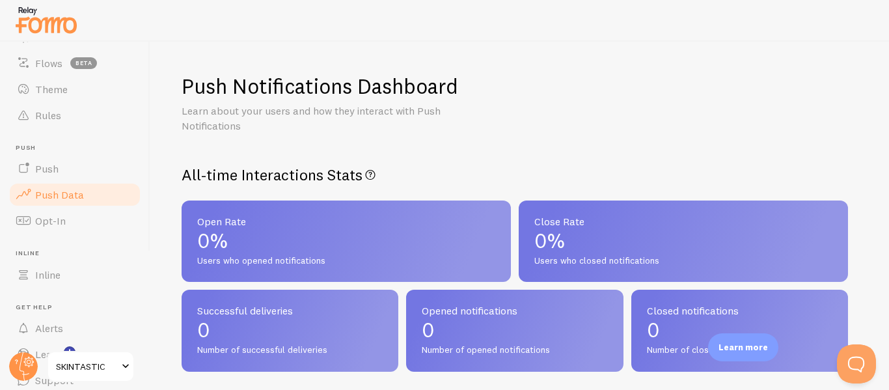 The image size is (889, 390). What do you see at coordinates (51, 89) in the screenshot?
I see `span: Theme` at bounding box center [51, 89].